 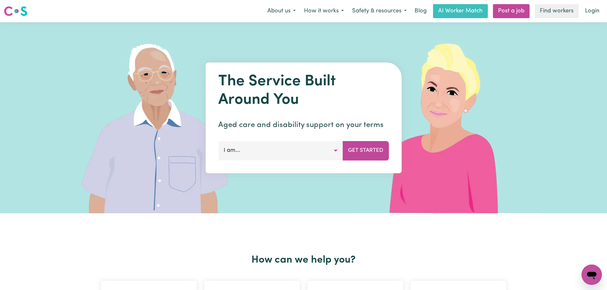 I want to click on a: Careseekers logo, so click(x=16, y=11).